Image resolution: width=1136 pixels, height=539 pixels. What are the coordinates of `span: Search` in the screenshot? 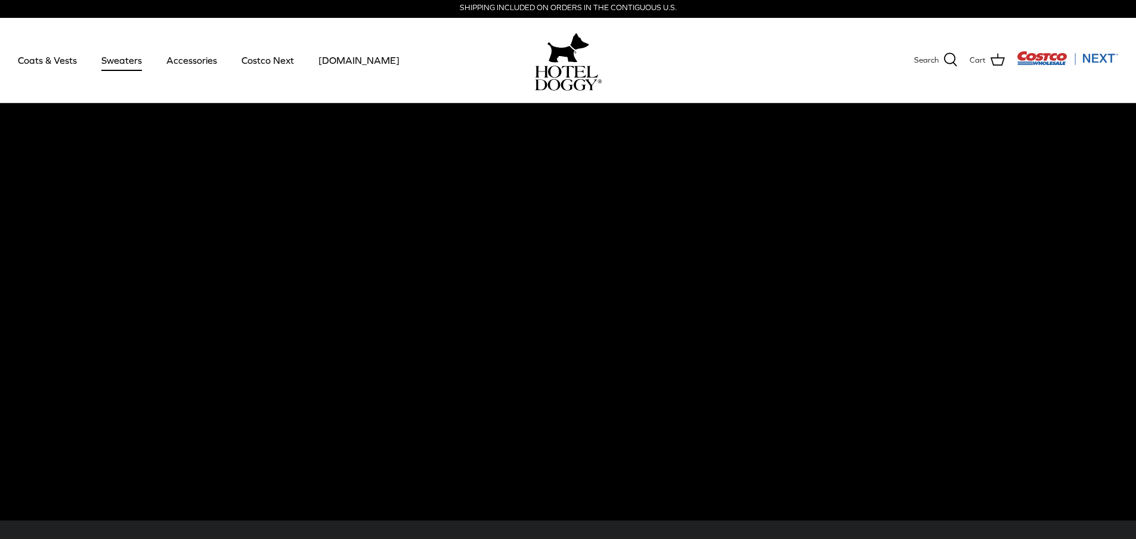 It's located at (926, 60).